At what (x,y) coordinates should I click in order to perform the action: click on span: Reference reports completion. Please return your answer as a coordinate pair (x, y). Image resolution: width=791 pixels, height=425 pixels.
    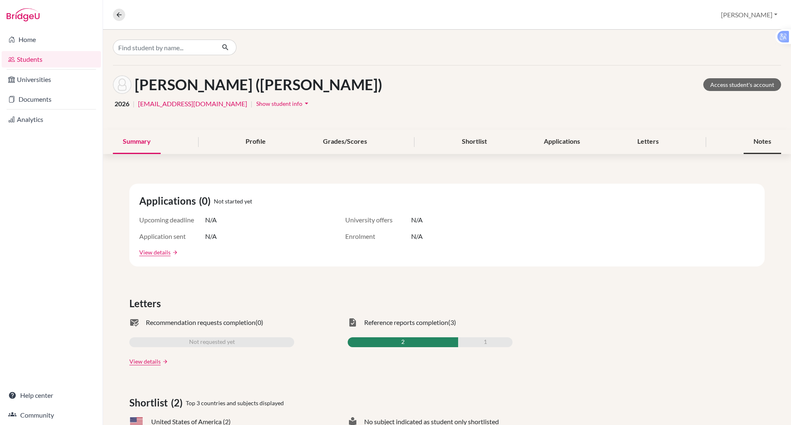
    Looking at the image, I should click on (406, 323).